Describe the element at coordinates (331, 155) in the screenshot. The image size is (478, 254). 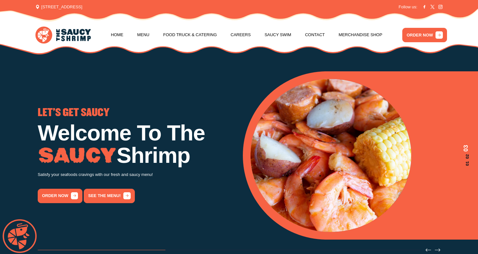
I see `img: Banner Image` at that location.